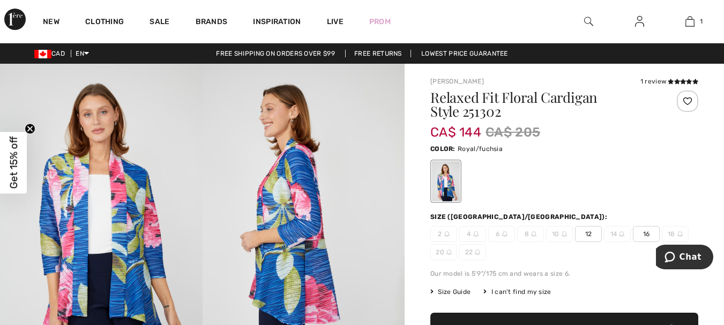 The image size is (724, 325). What do you see at coordinates (212, 23) in the screenshot?
I see `a: Brands` at bounding box center [212, 23].